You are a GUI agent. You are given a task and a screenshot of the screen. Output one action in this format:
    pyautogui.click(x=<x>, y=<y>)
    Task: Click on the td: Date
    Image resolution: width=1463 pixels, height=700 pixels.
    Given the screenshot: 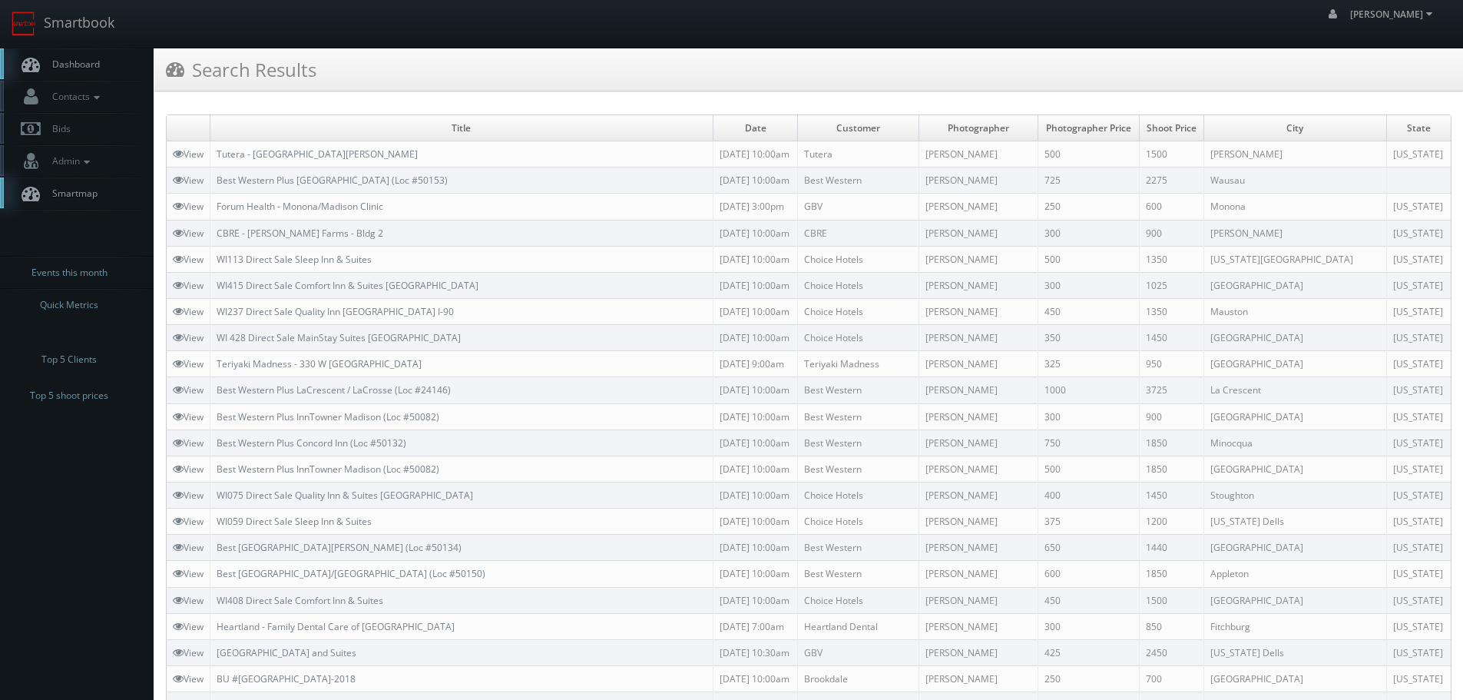 What is the action you would take?
    pyautogui.click(x=755, y=128)
    